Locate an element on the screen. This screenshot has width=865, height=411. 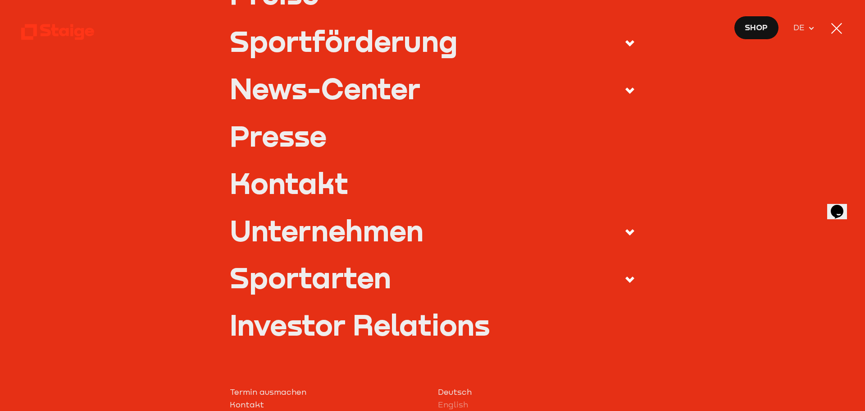
a: Kontakt is located at coordinates (433, 183).